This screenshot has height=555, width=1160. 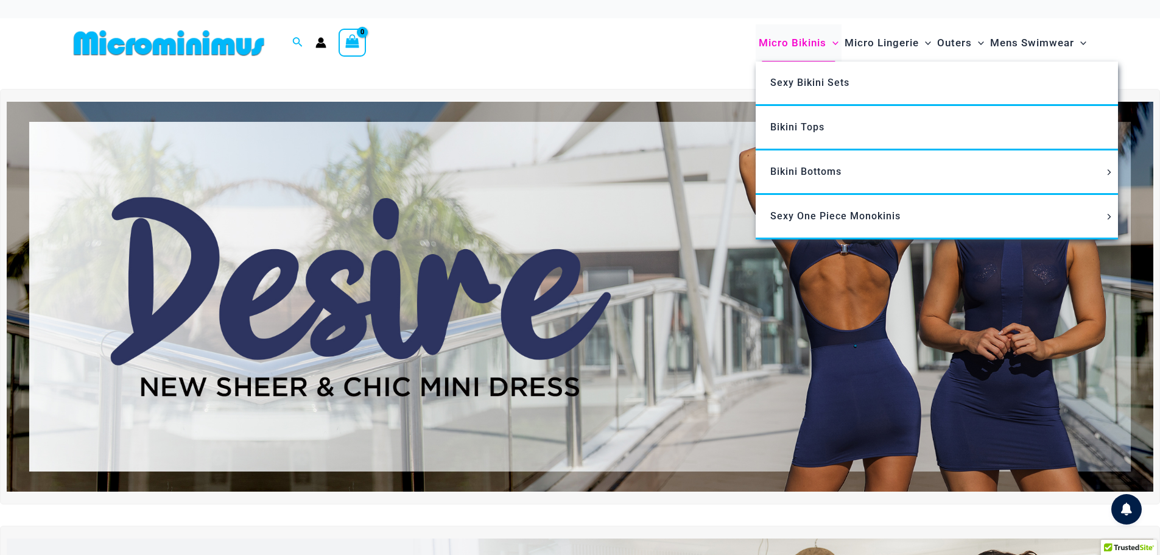 I want to click on a: Account icon link, so click(x=321, y=43).